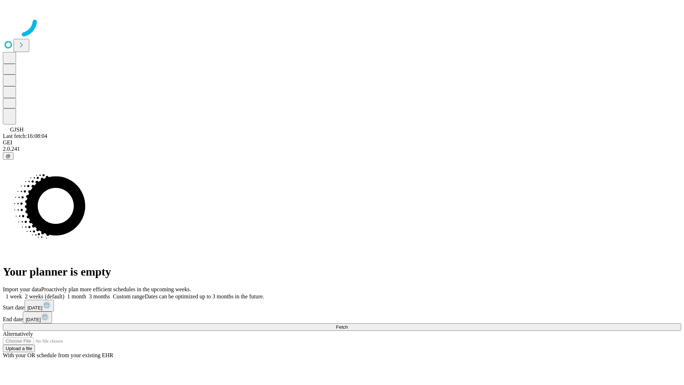  Describe the element at coordinates (342, 317) in the screenshot. I see `div: End date` at that location.